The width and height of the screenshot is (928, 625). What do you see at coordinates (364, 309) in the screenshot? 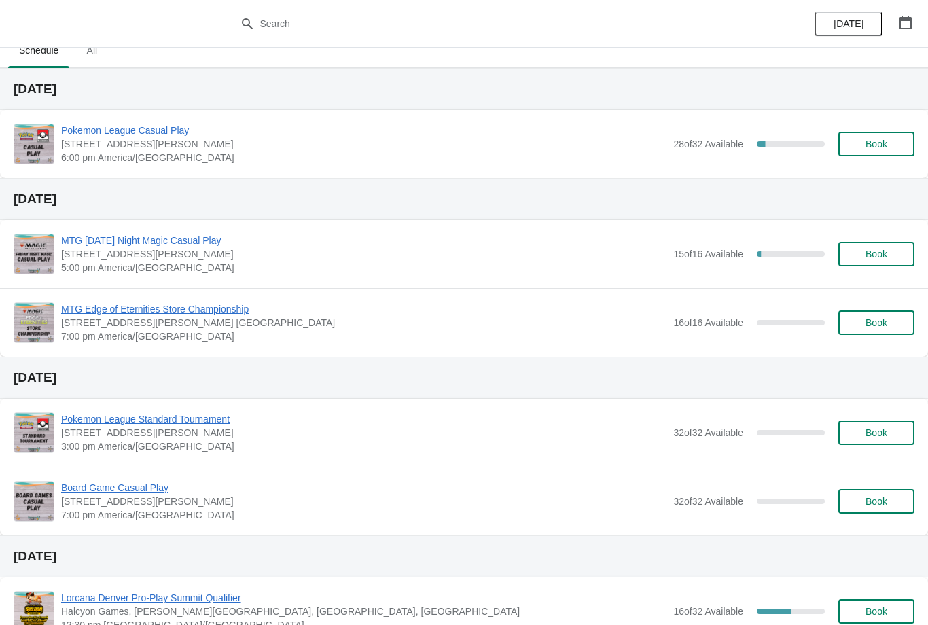
I see `span: MTG Edge of Eternities Store Championship` at bounding box center [364, 309].